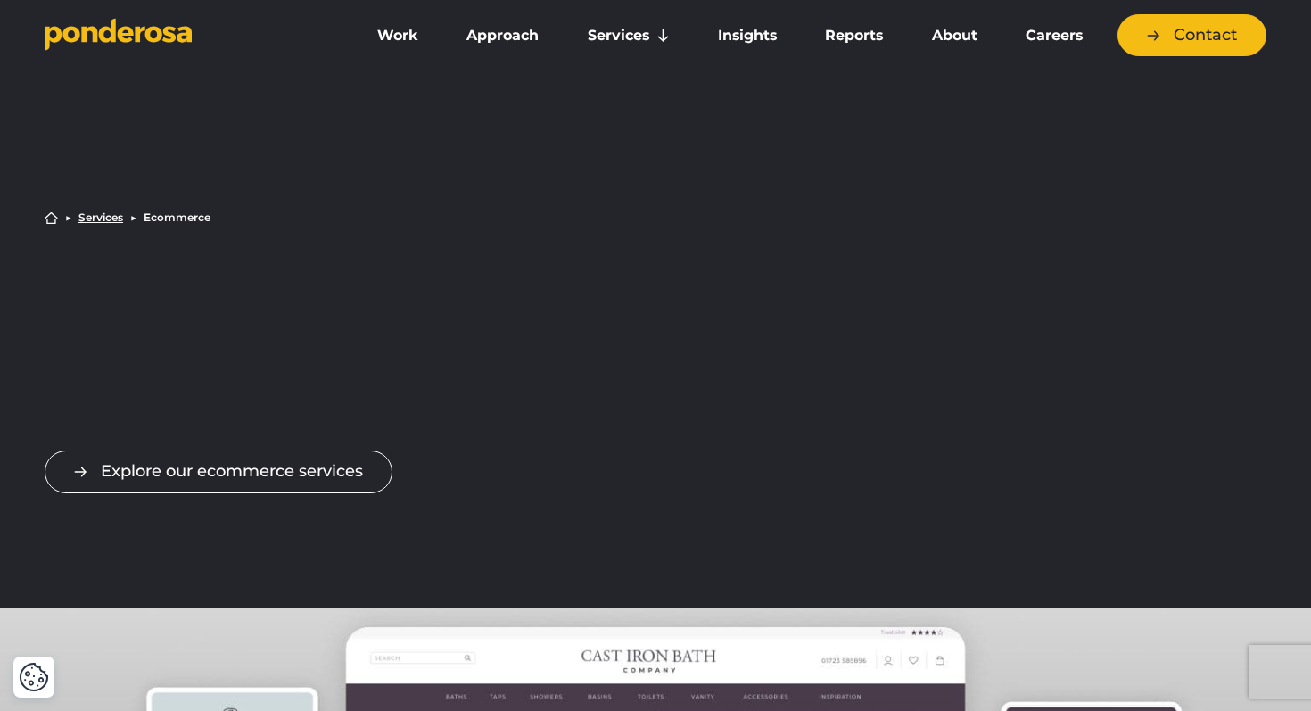 Image resolution: width=1311 pixels, height=711 pixels. What do you see at coordinates (398, 36) in the screenshot?
I see `a: Work` at bounding box center [398, 36].